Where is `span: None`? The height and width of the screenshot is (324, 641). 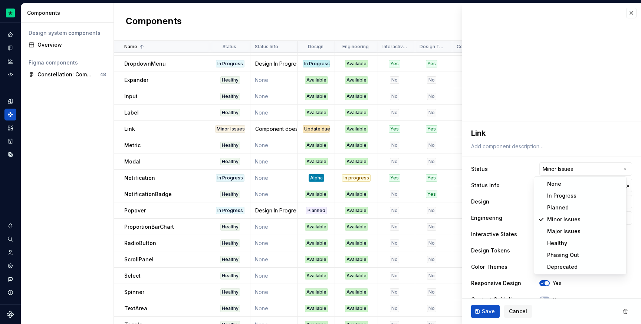
span: None is located at coordinates (554, 184).